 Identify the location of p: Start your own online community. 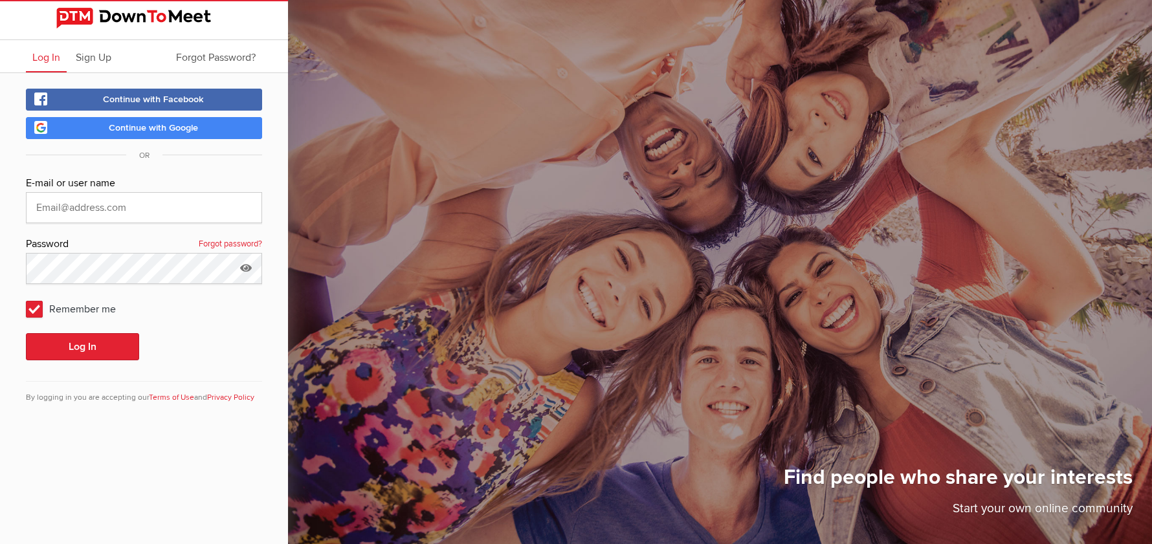
(958, 512).